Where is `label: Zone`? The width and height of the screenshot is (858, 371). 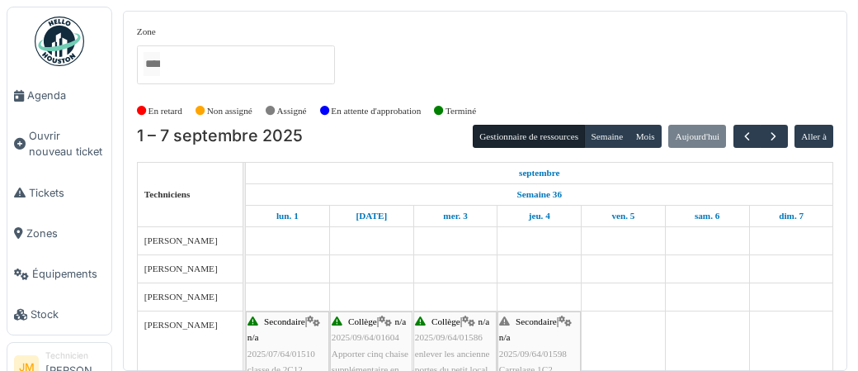 label: Zone is located at coordinates (146, 31).